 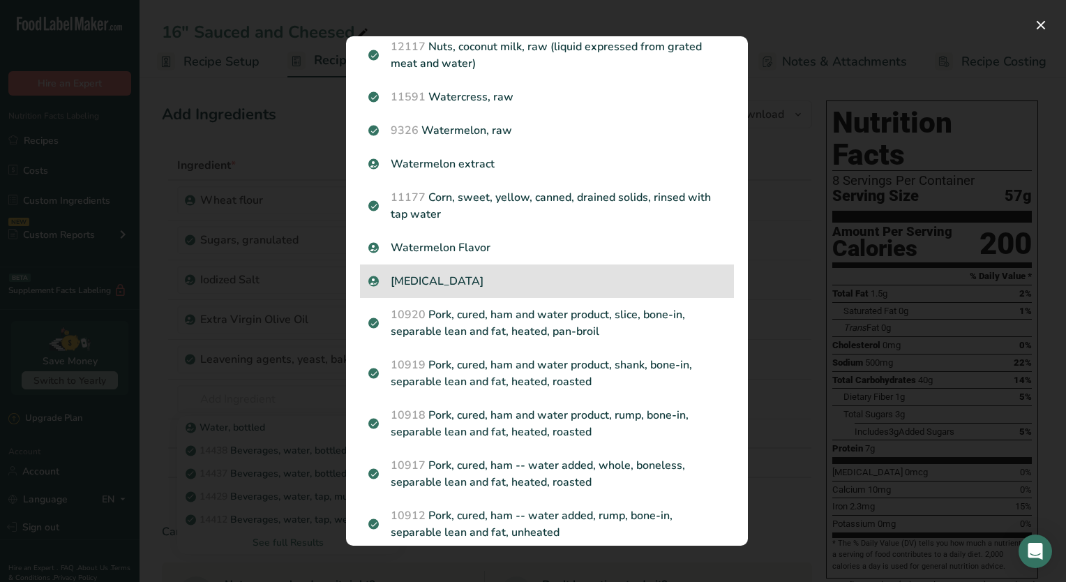 What do you see at coordinates (408, 97) in the screenshot?
I see `span: 11591` at bounding box center [408, 97].